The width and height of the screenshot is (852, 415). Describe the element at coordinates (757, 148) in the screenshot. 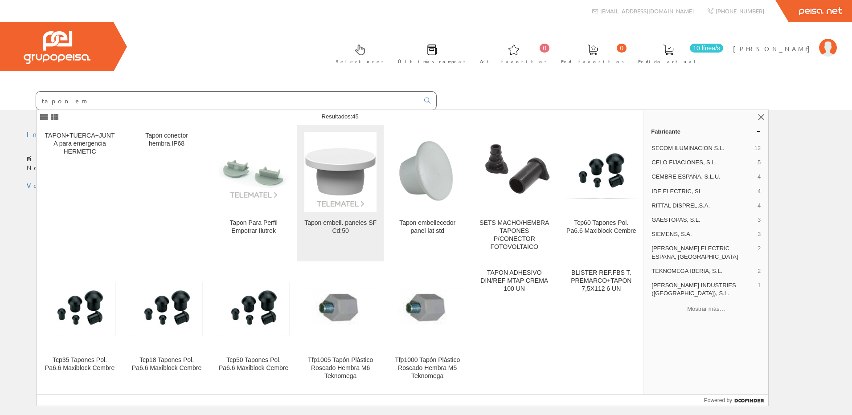

I see `span: 12` at that location.